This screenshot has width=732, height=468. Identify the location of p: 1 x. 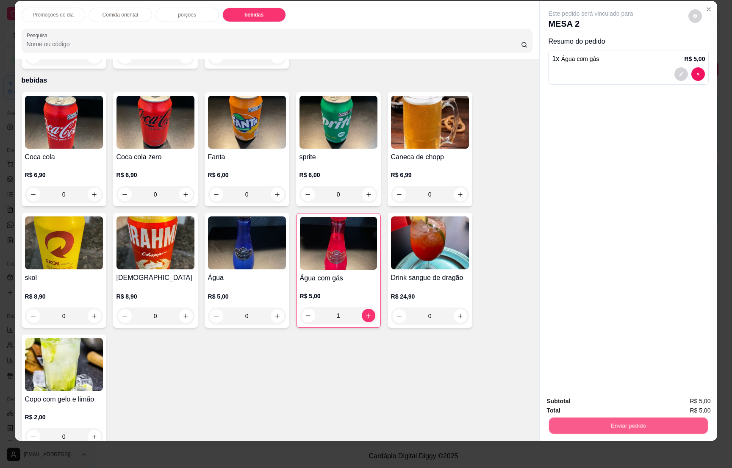
(575, 59).